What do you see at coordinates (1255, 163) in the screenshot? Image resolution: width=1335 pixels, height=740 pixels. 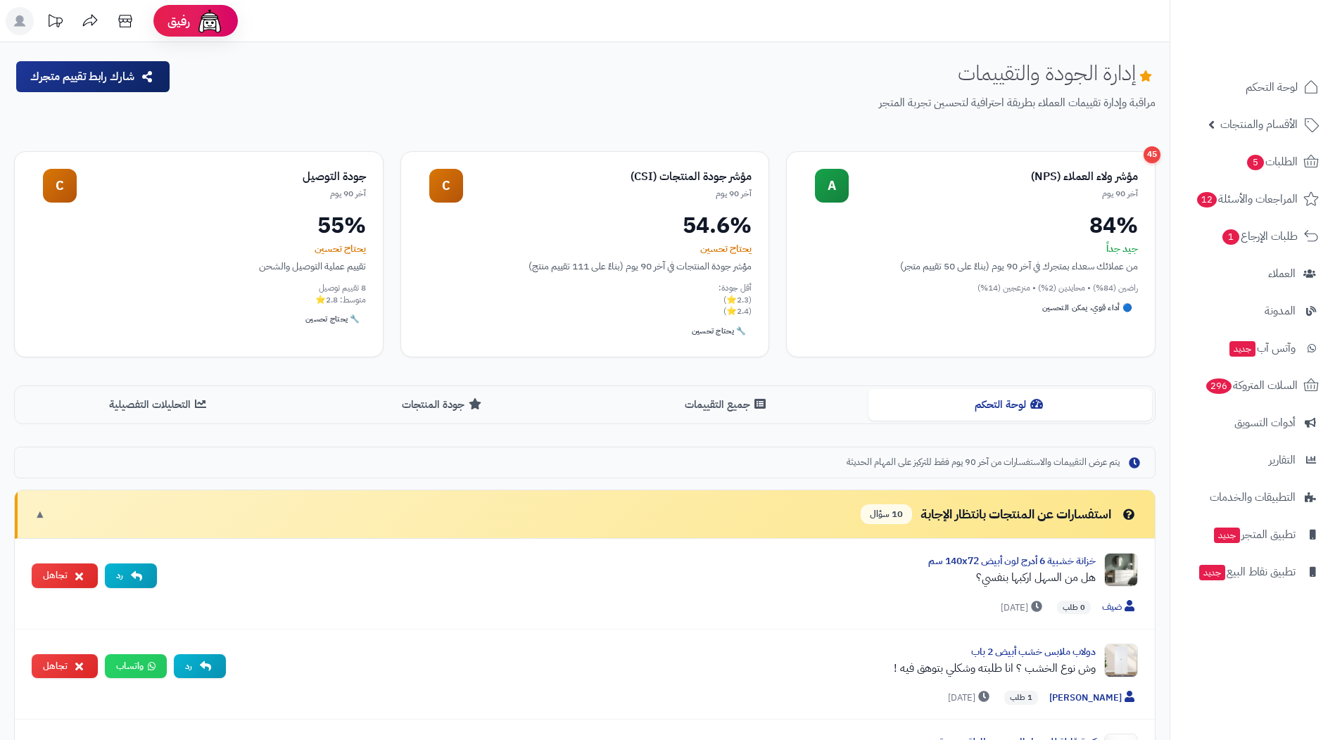 I see `span: 5` at bounding box center [1255, 163].